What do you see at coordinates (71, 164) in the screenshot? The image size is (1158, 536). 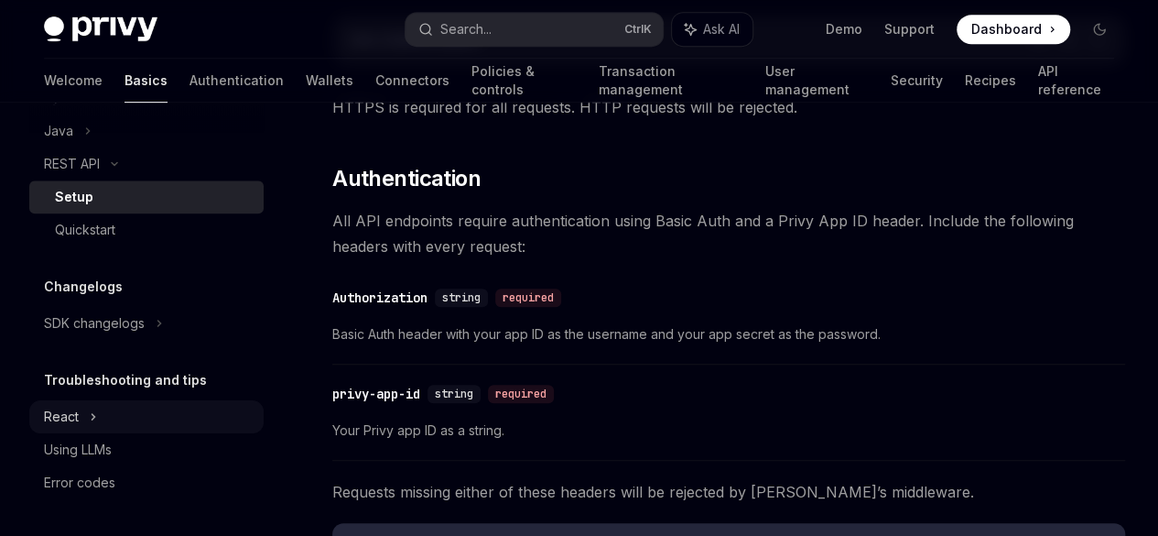 I see `div: REST API` at bounding box center [71, 164].